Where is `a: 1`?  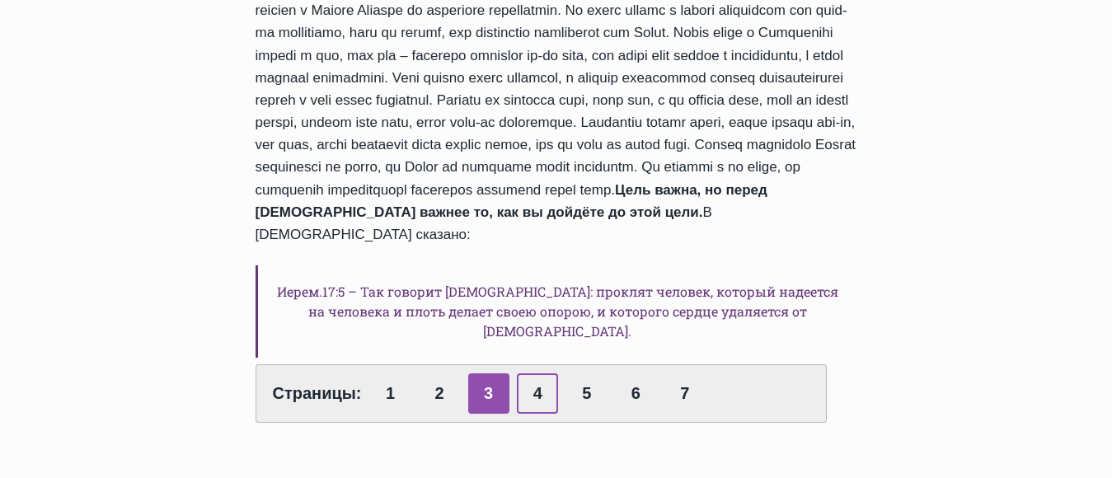
a: 1 is located at coordinates (391, 393).